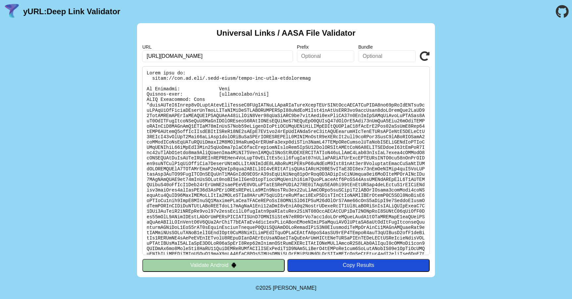 The height and width of the screenshot is (299, 572). What do you see at coordinates (326, 47) in the screenshot?
I see `label: Prefix` at bounding box center [326, 47].